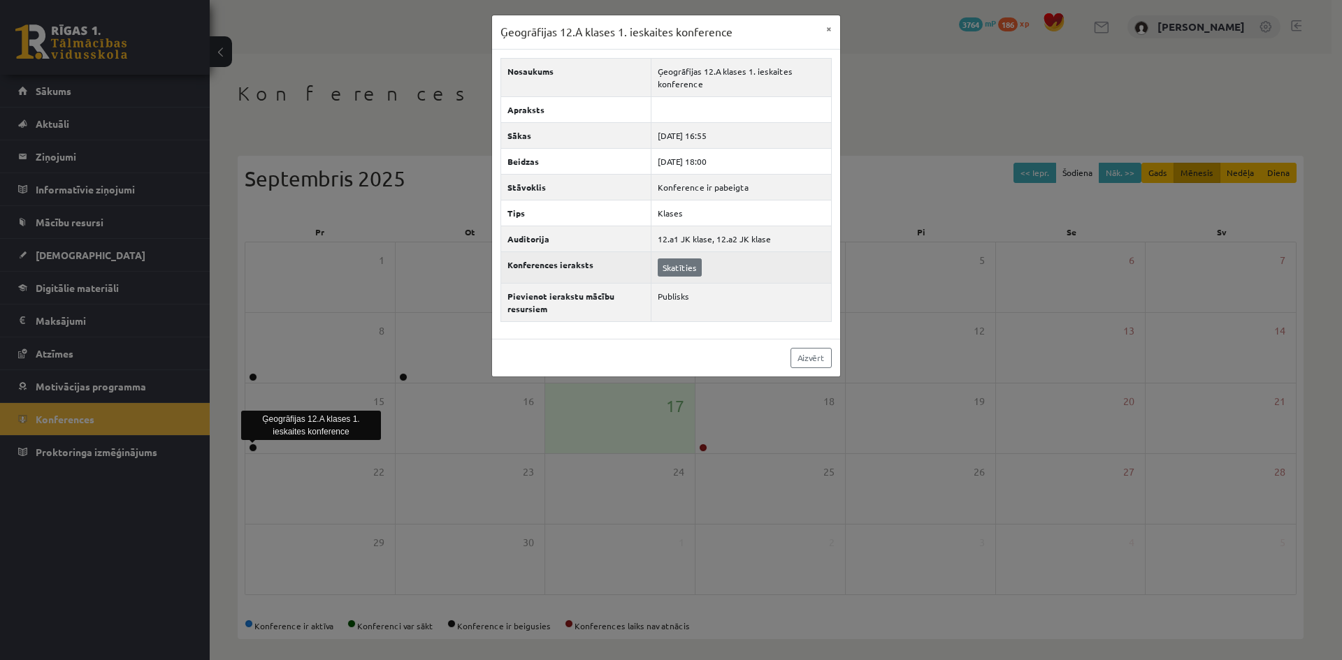 Image resolution: width=1342 pixels, height=660 pixels. I want to click on th: Pievienot ierakstu mācību resursiem, so click(576, 302).